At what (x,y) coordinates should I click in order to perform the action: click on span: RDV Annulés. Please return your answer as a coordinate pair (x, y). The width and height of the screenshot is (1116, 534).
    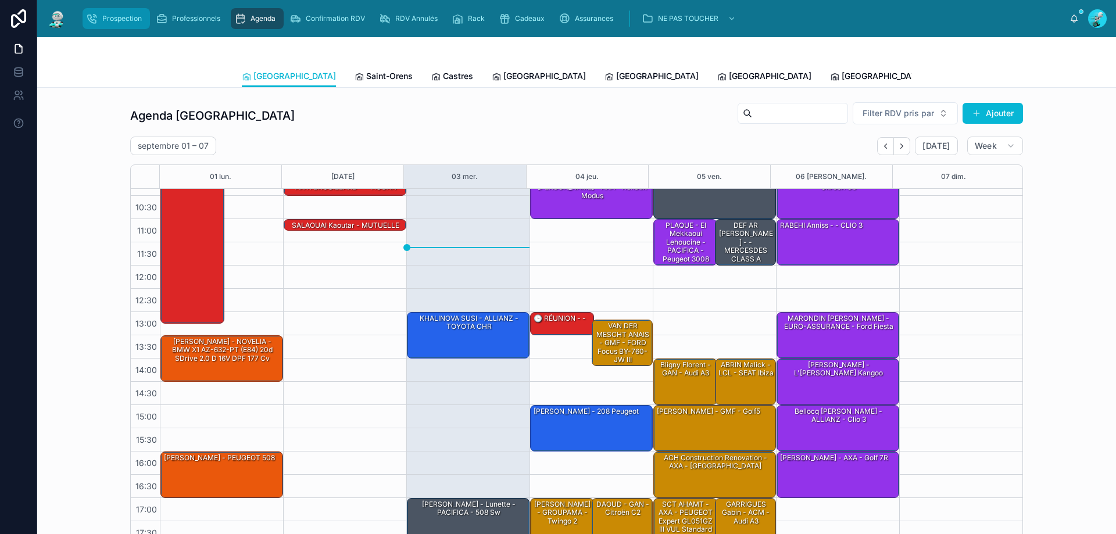
    Looking at the image, I should click on (416, 19).